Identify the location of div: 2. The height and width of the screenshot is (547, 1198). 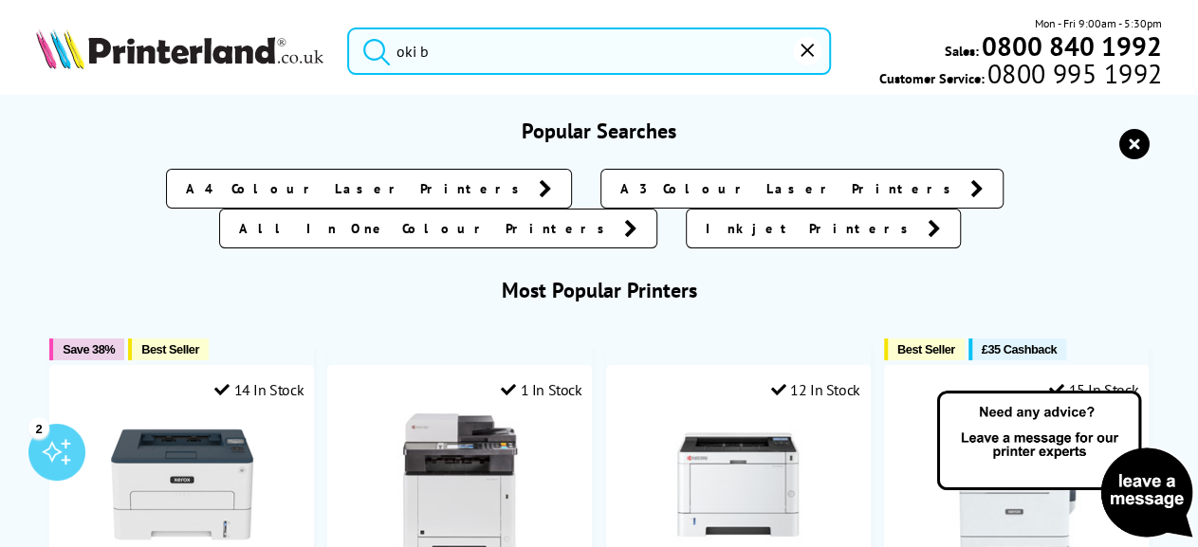
(39, 428).